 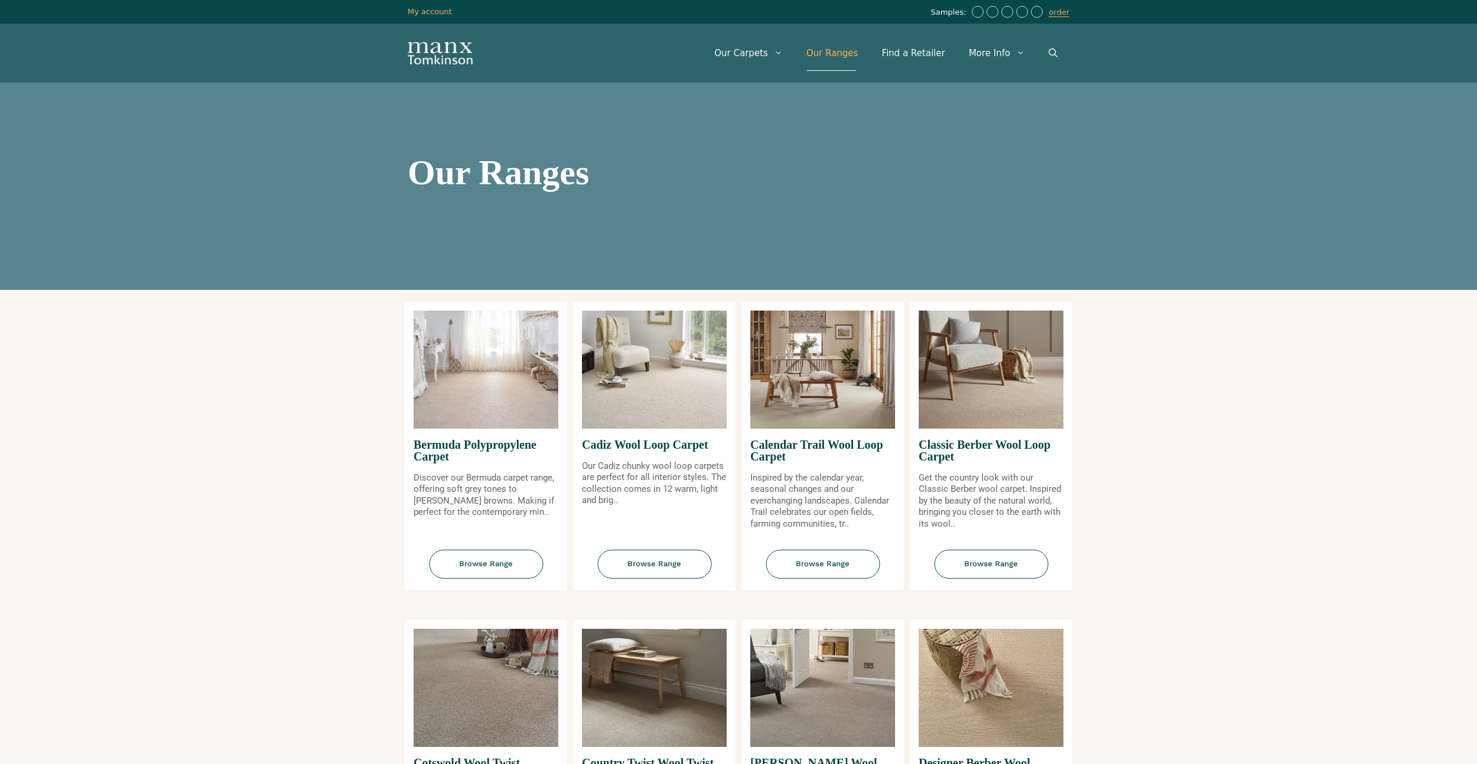 I want to click on img: Cotswold Wool Twist Carpet, so click(x=486, y=688).